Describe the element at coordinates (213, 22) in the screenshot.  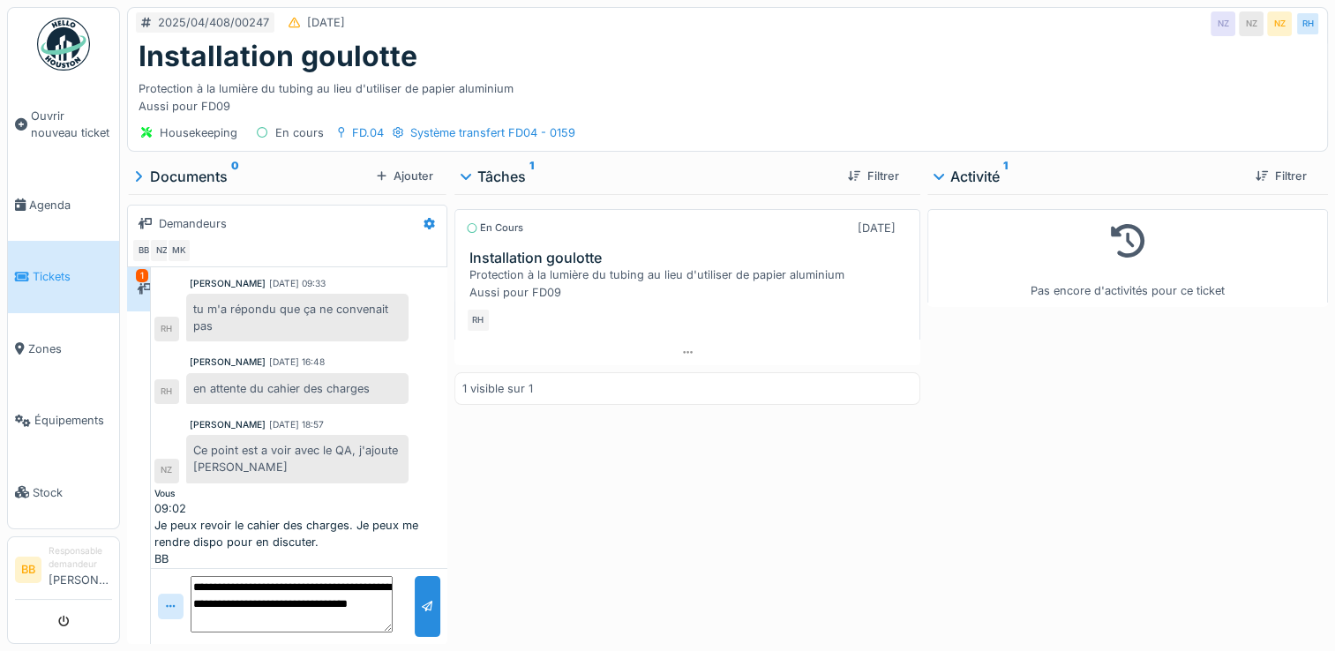
I see `div: 2025/04/408/00247` at that location.